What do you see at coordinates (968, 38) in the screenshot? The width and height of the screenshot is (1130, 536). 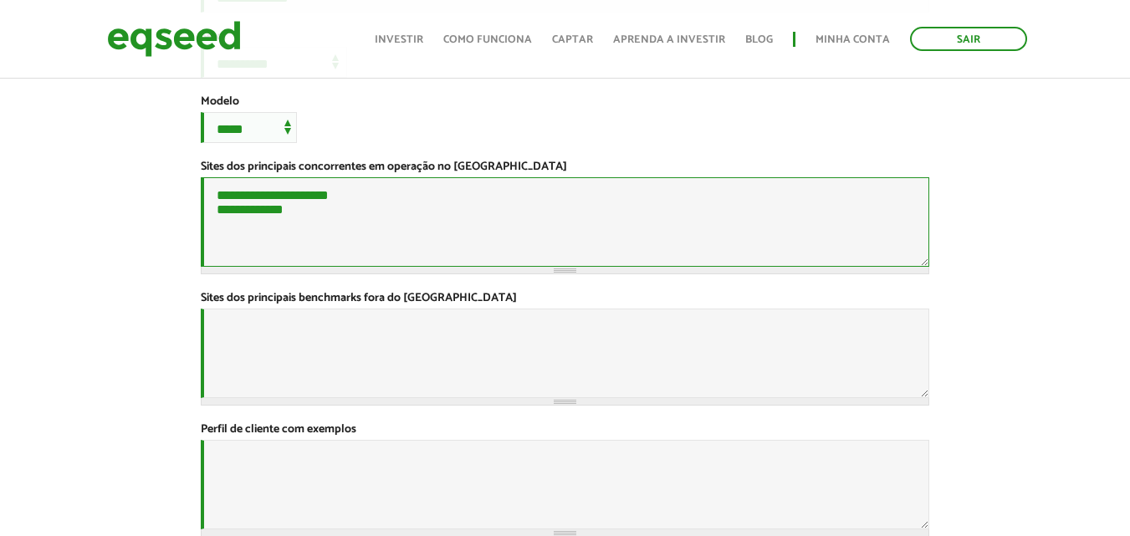 I see `a: Sair` at bounding box center [968, 38].